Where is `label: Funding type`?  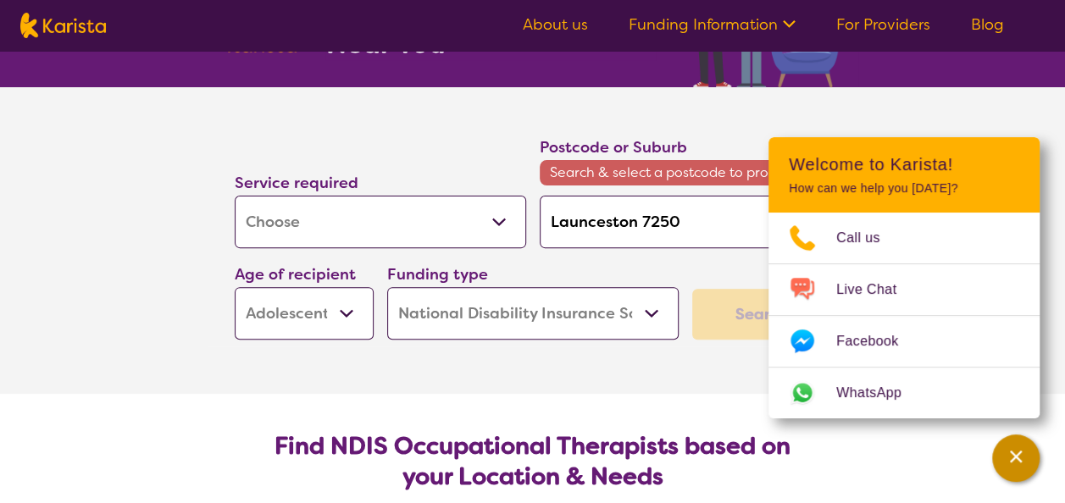 label: Funding type is located at coordinates (437, 274).